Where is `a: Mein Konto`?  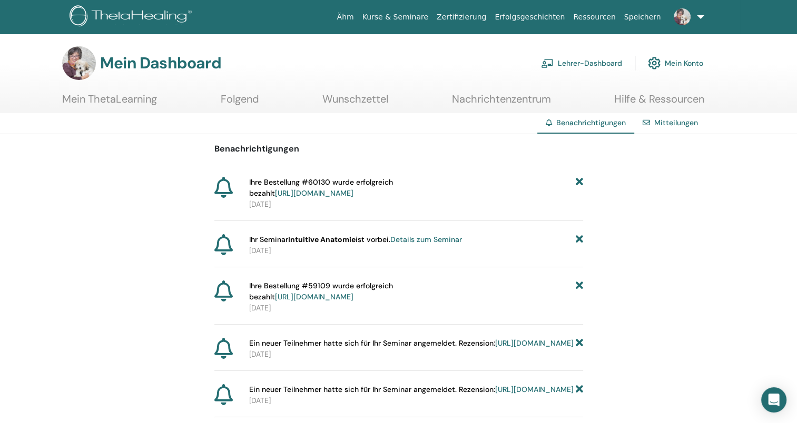 a: Mein Konto is located at coordinates (675, 63).